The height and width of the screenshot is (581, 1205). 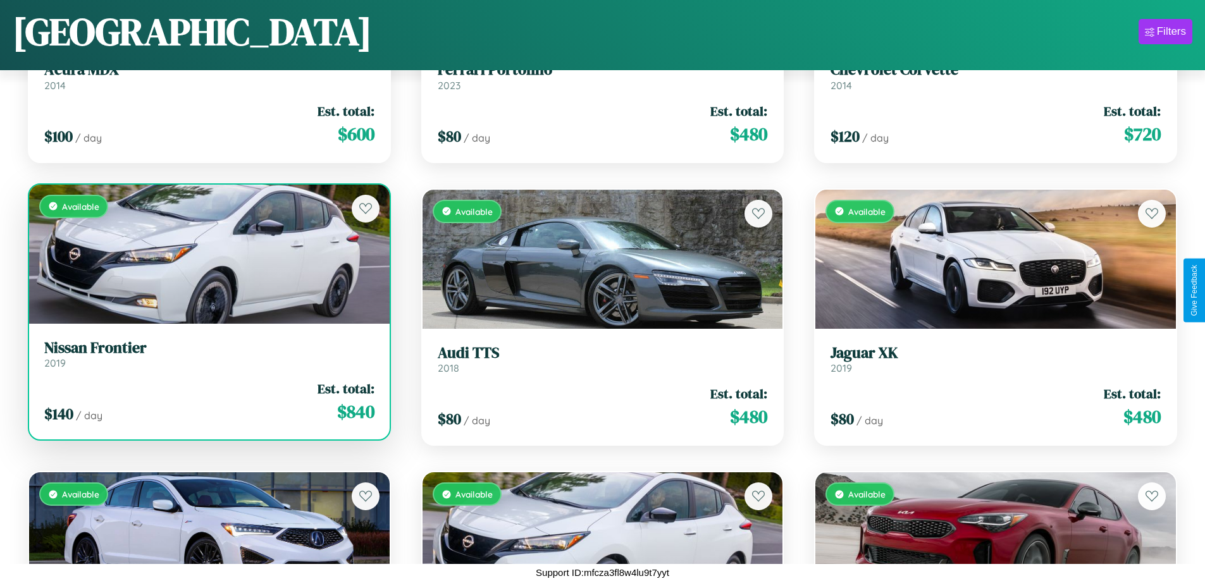 What do you see at coordinates (1142, 134) in the screenshot?
I see `span: $ 720` at bounding box center [1142, 134].